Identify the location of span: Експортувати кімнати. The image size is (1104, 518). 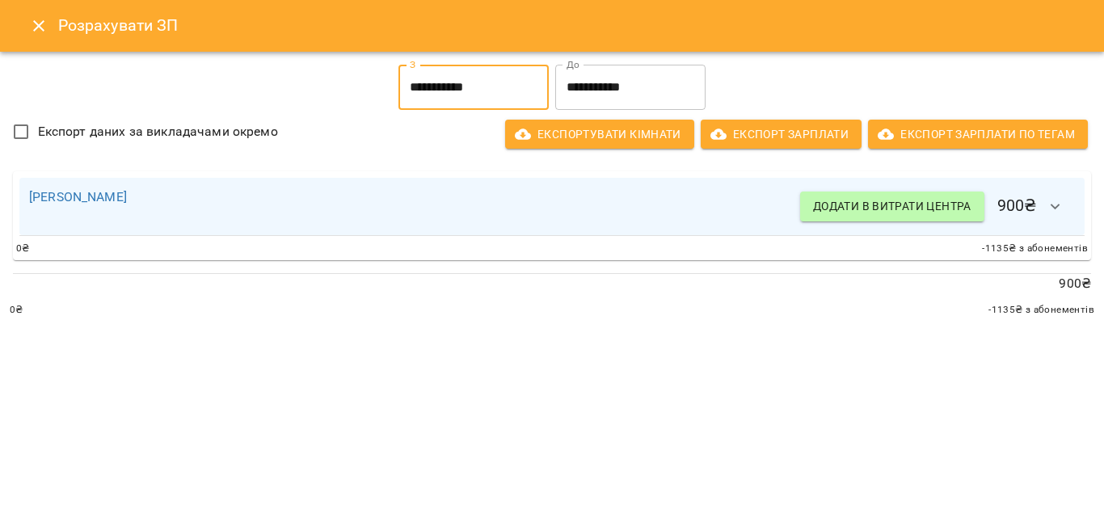
(600, 134).